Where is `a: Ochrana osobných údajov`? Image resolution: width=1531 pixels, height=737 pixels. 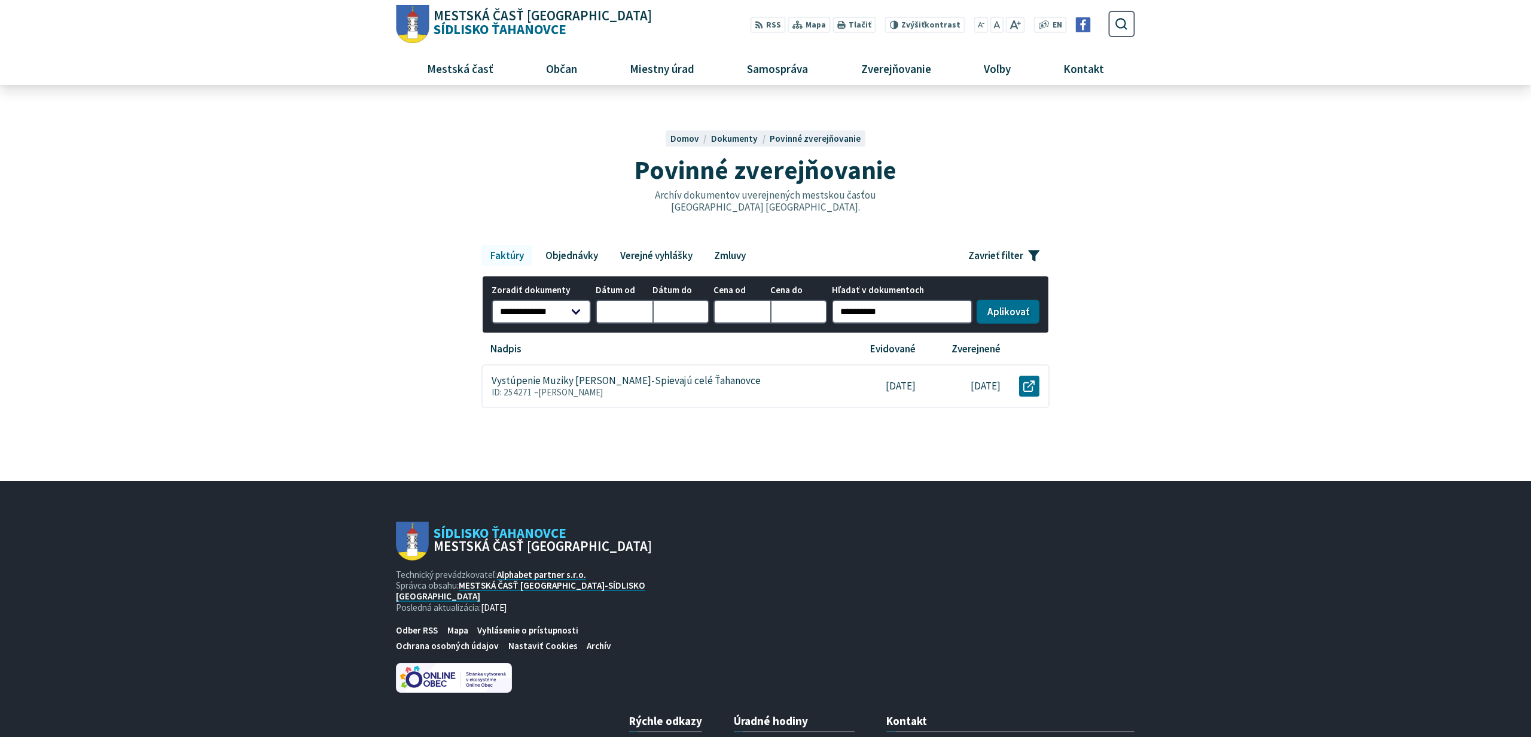 a: Ochrana osobných údajov is located at coordinates (447, 646).